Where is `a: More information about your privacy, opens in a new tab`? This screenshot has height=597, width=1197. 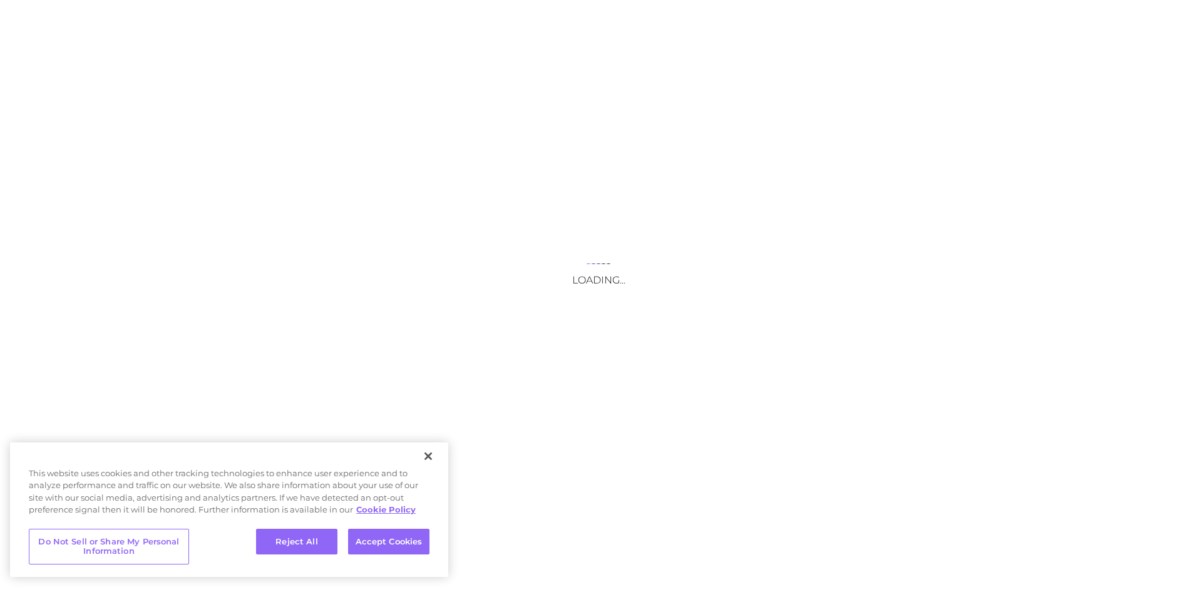 a: More information about your privacy, opens in a new tab is located at coordinates (386, 509).